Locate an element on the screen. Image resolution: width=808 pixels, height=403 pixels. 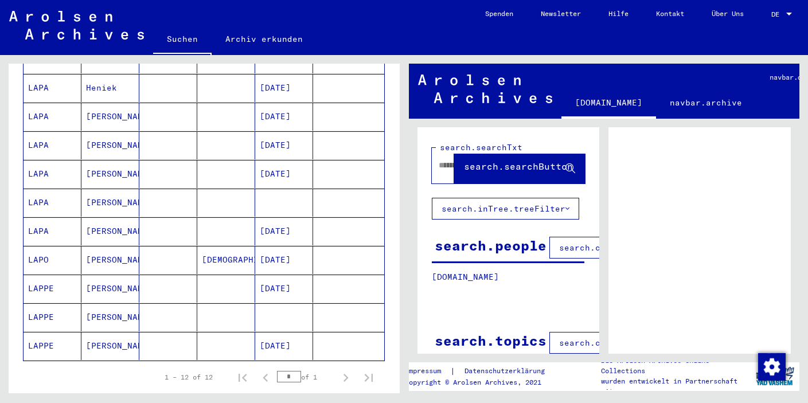
button: search.searchButton is located at coordinates (520, 166).